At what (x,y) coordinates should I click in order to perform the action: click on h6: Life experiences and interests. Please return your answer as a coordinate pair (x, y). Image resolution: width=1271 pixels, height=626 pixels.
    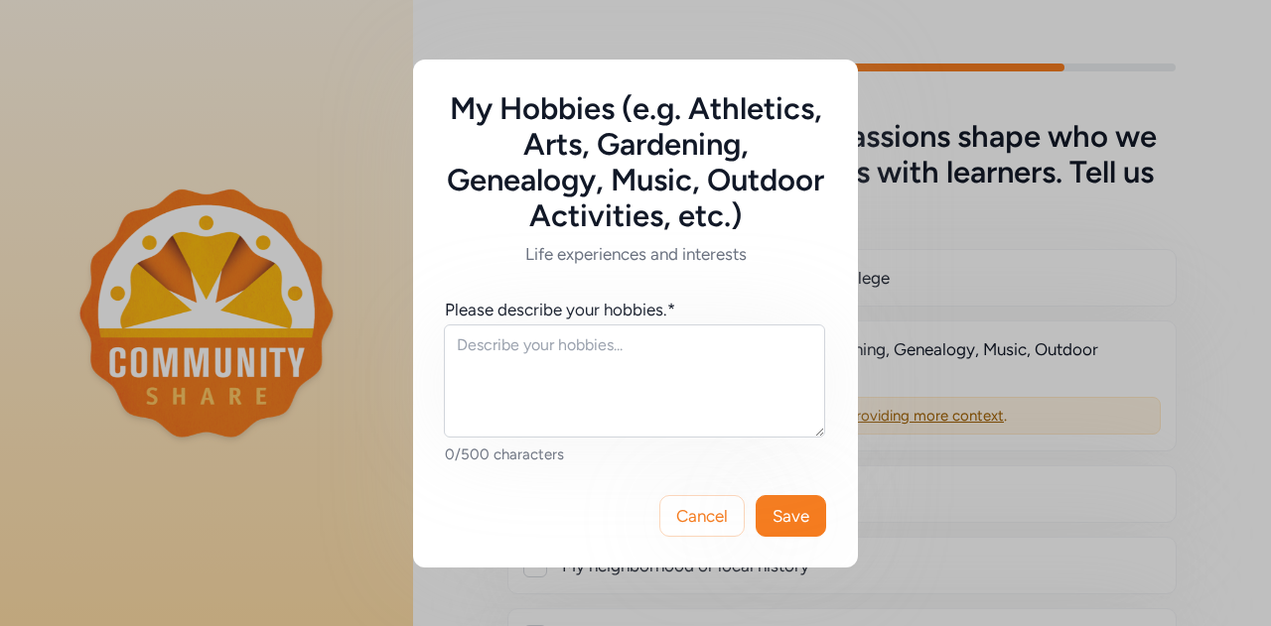
    Looking at the image, I should click on (635, 254).